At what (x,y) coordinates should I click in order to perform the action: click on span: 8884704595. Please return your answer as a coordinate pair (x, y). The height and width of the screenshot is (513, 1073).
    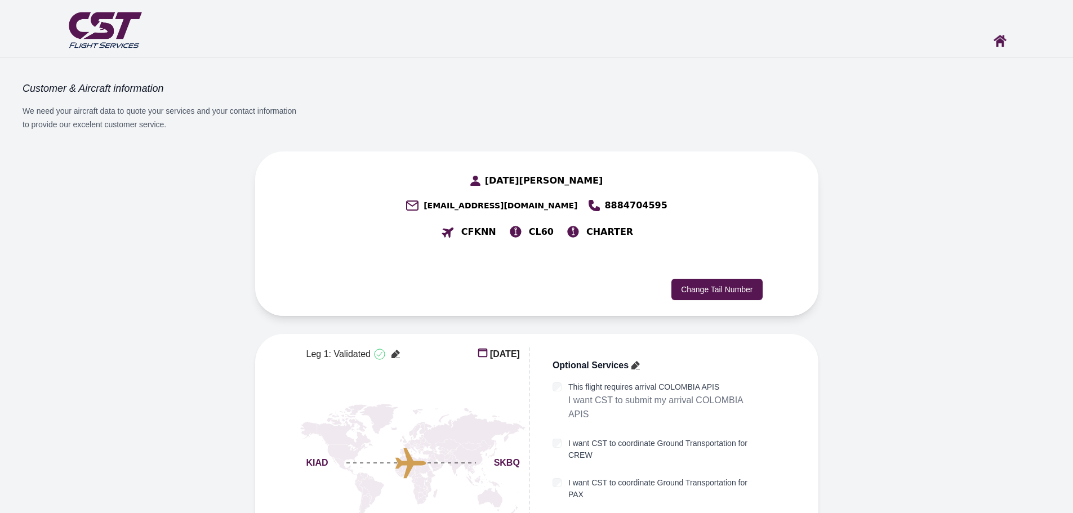
    Looking at the image, I should click on (635, 206).